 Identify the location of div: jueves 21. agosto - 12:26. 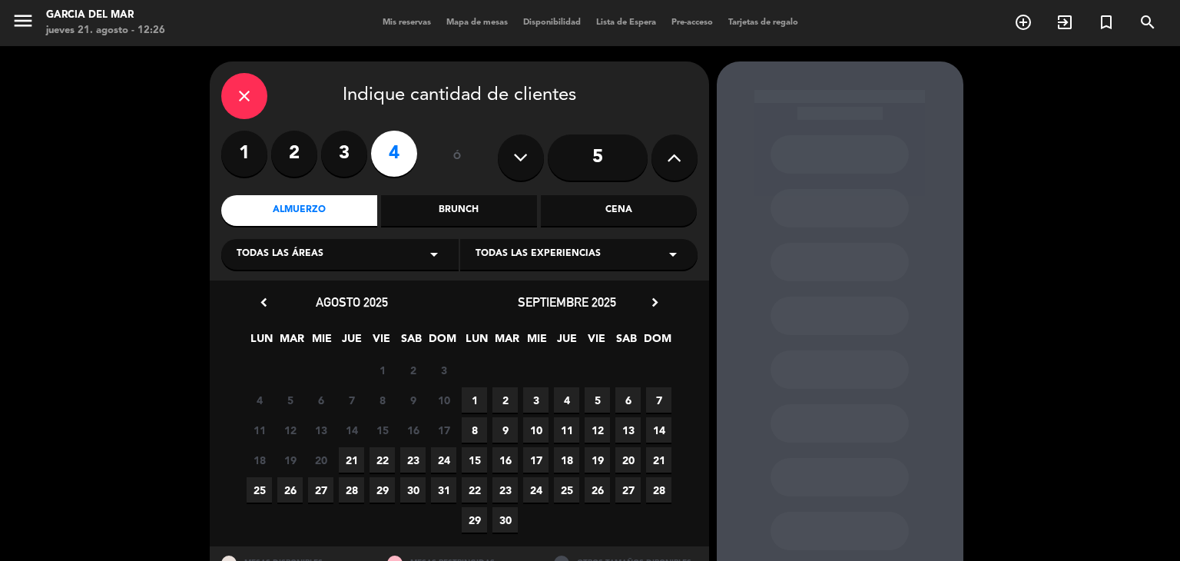
(105, 31).